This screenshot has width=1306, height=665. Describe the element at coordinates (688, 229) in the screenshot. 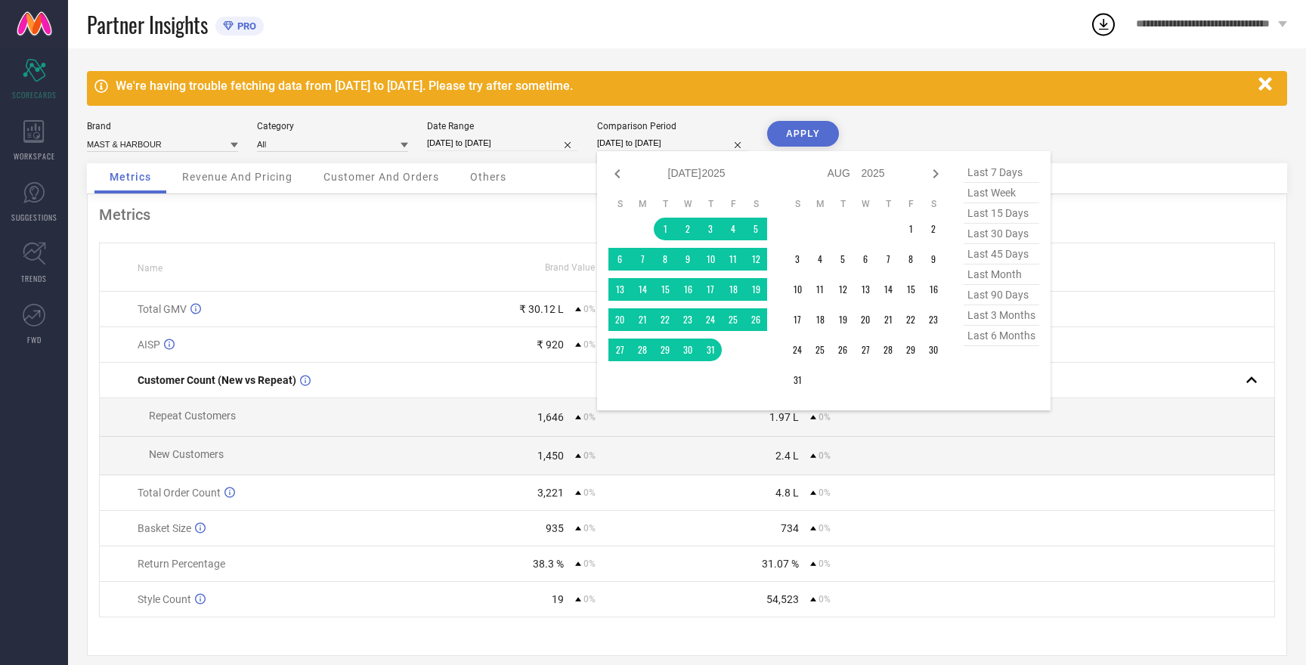

I see `td: Wed Jul 02 2025` at that location.